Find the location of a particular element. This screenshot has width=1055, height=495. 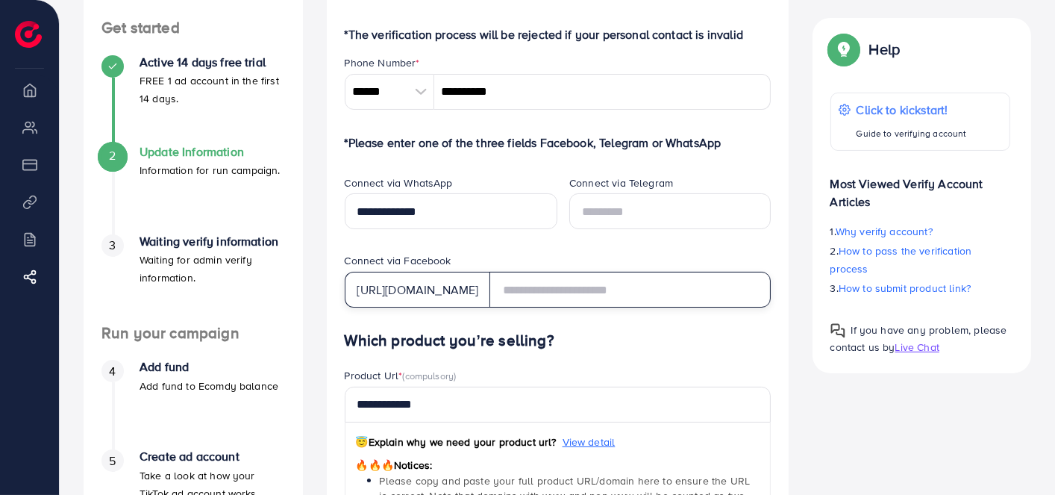

p: Information for run campaign. is located at coordinates (210, 170).